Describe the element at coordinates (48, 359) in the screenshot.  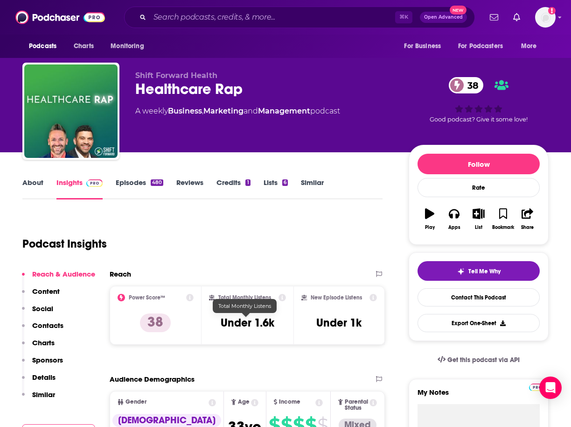
I see `p: Sponsors` at that location.